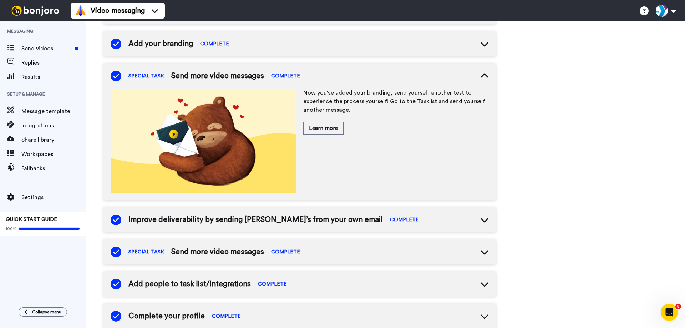 The height and width of the screenshot is (328, 685). Describe the element at coordinates (54, 126) in the screenshot. I see `span: Integrations` at that location.